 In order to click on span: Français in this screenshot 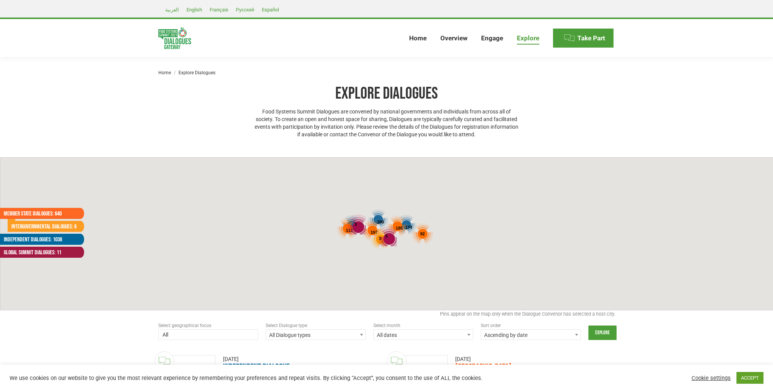, I will do `click(219, 10)`.